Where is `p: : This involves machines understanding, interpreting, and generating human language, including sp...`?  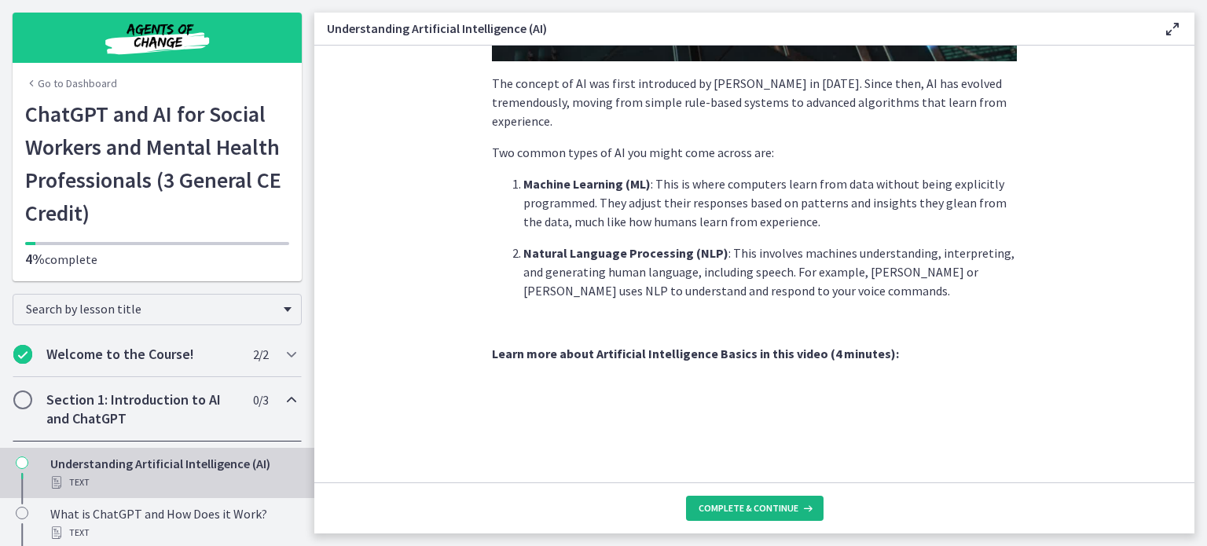
p: : This involves machines understanding, interpreting, and generating human language, including sp... is located at coordinates (770, 272).